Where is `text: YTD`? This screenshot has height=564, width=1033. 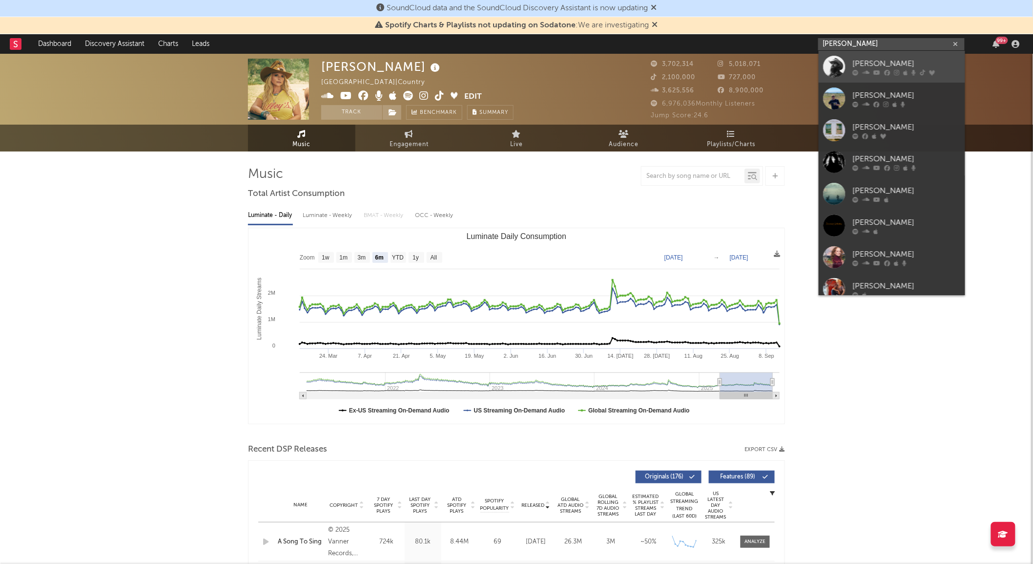 text: YTD is located at coordinates (398, 258).